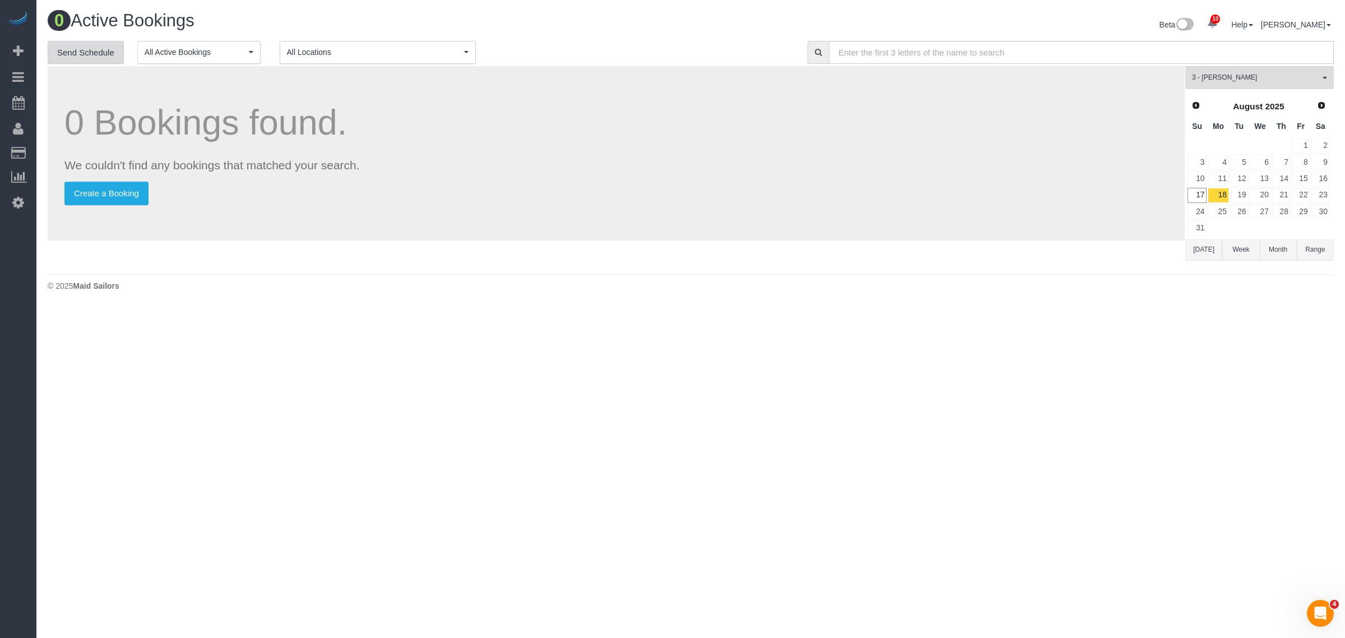 The image size is (1345, 638). I want to click on ol: All Locations, so click(378, 52).